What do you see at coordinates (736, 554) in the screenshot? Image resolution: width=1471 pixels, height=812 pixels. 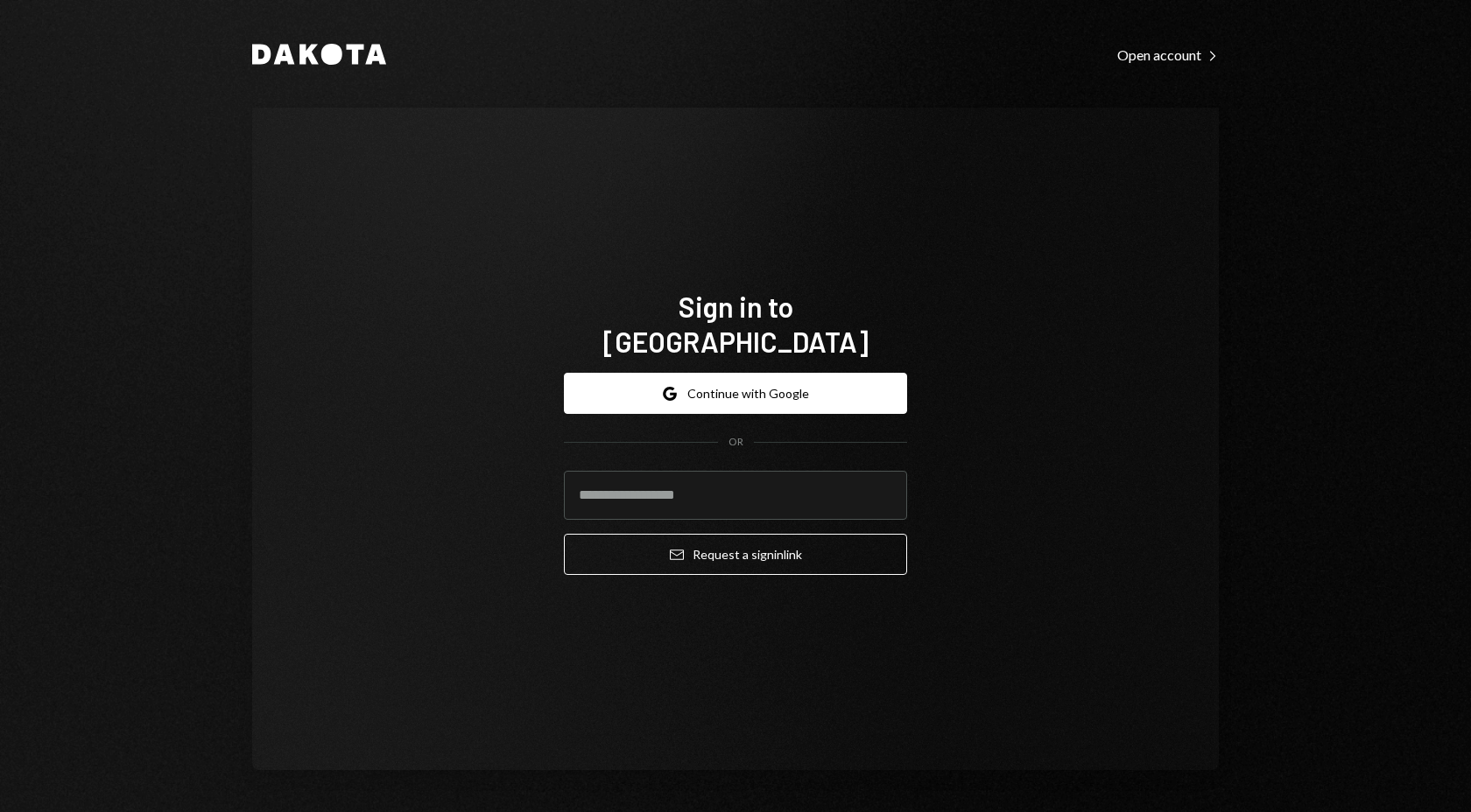 I see `button: Request a signinlink` at bounding box center [736, 554].